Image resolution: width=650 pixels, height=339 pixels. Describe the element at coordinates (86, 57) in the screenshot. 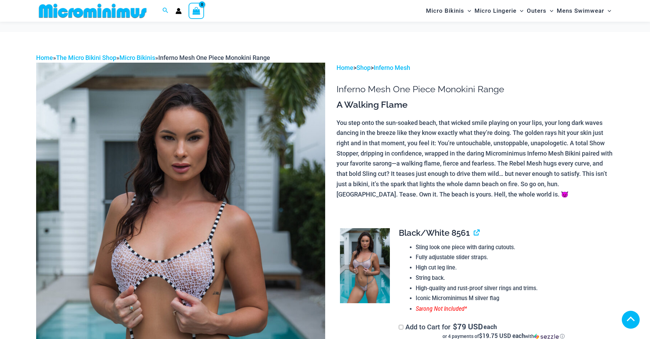

I see `a: The Micro Bikini Shop` at that location.